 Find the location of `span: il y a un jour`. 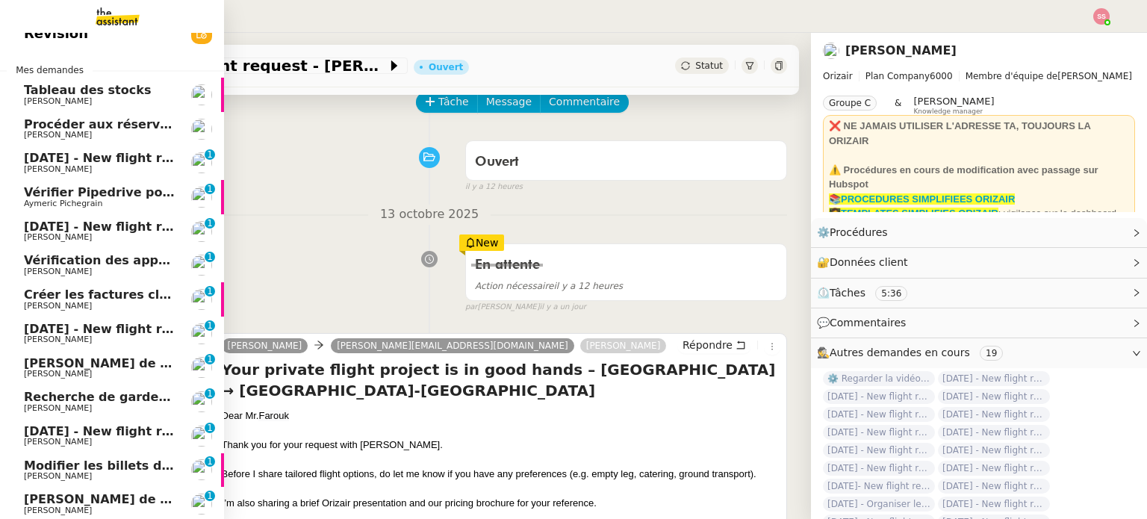

span: il y a un jour is located at coordinates (563, 307).